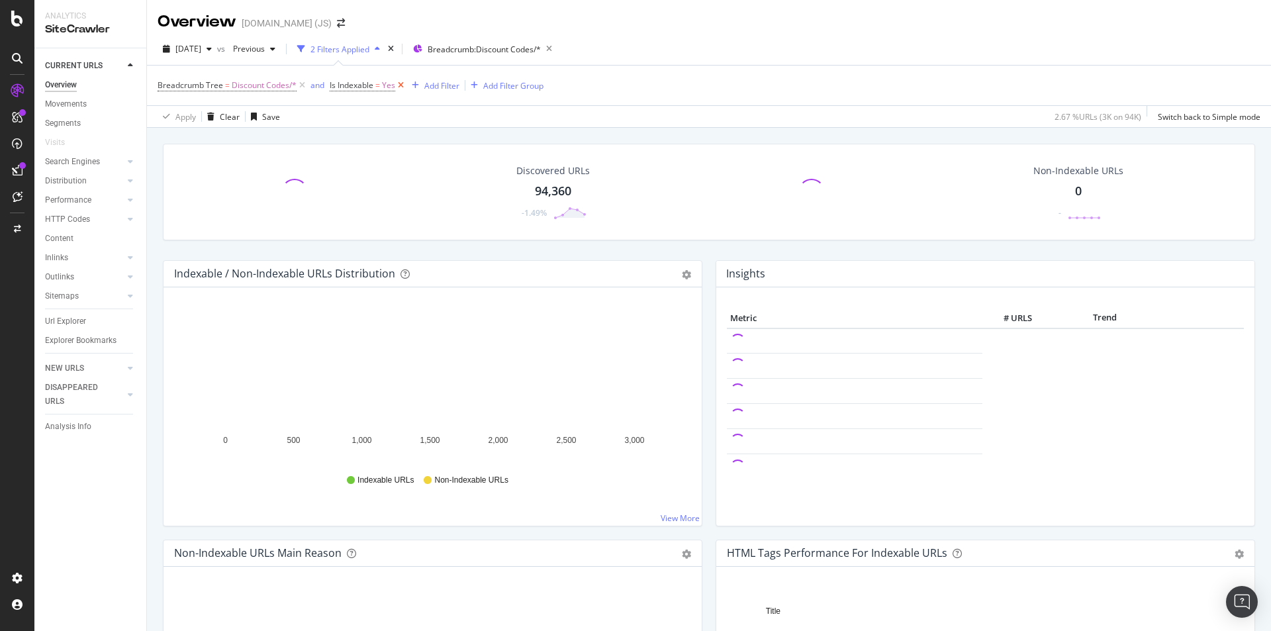 This screenshot has width=1271, height=631. What do you see at coordinates (84, 395) in the screenshot?
I see `a: DISAPPEARED URLS` at bounding box center [84, 395].